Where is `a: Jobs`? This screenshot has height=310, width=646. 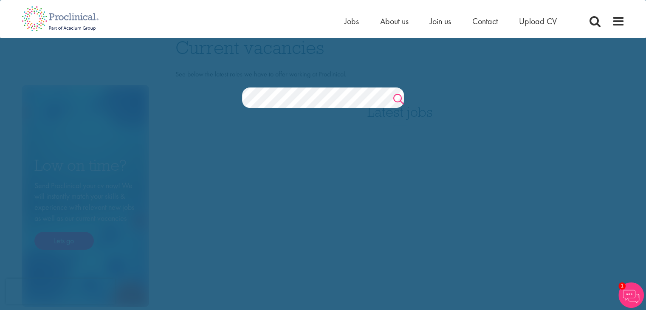 a: Jobs is located at coordinates (352, 21).